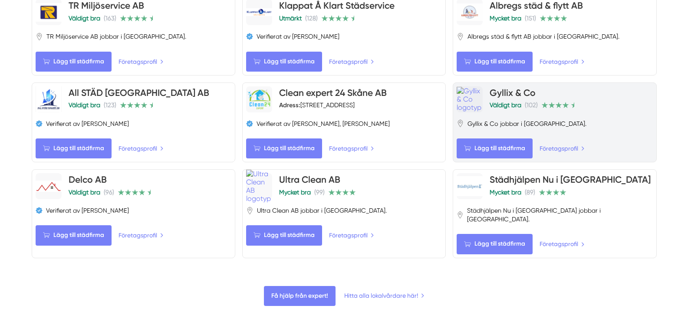  I want to click on span: Få hjälp från expert!, so click(299, 296).